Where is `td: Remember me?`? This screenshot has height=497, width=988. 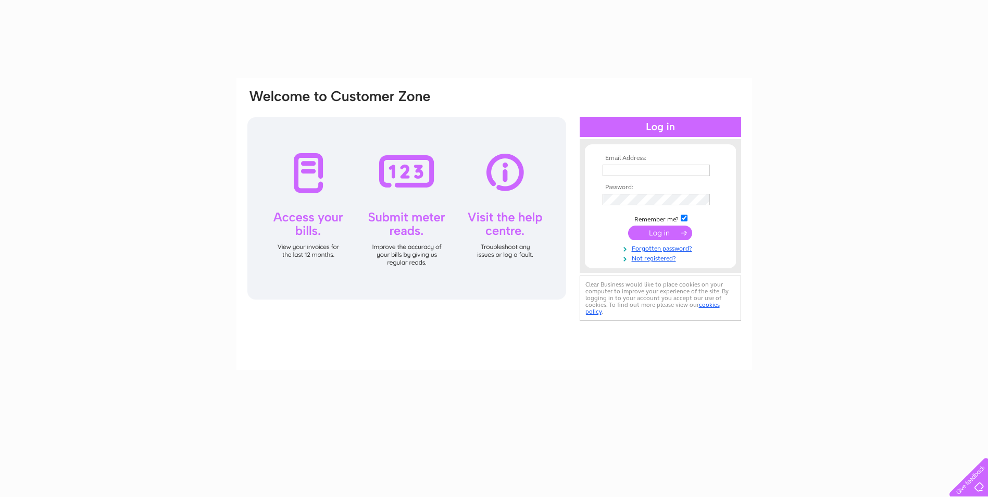 td: Remember me? is located at coordinates (660, 218).